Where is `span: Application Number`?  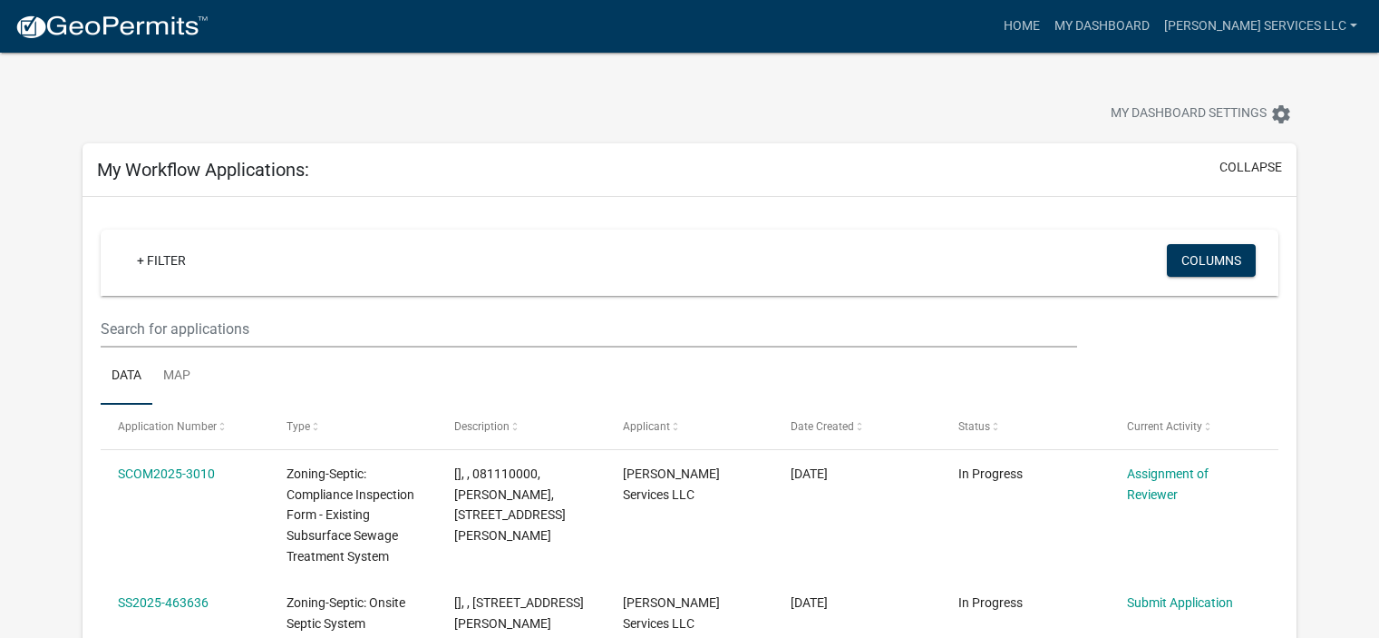 span: Application Number is located at coordinates (167, 426).